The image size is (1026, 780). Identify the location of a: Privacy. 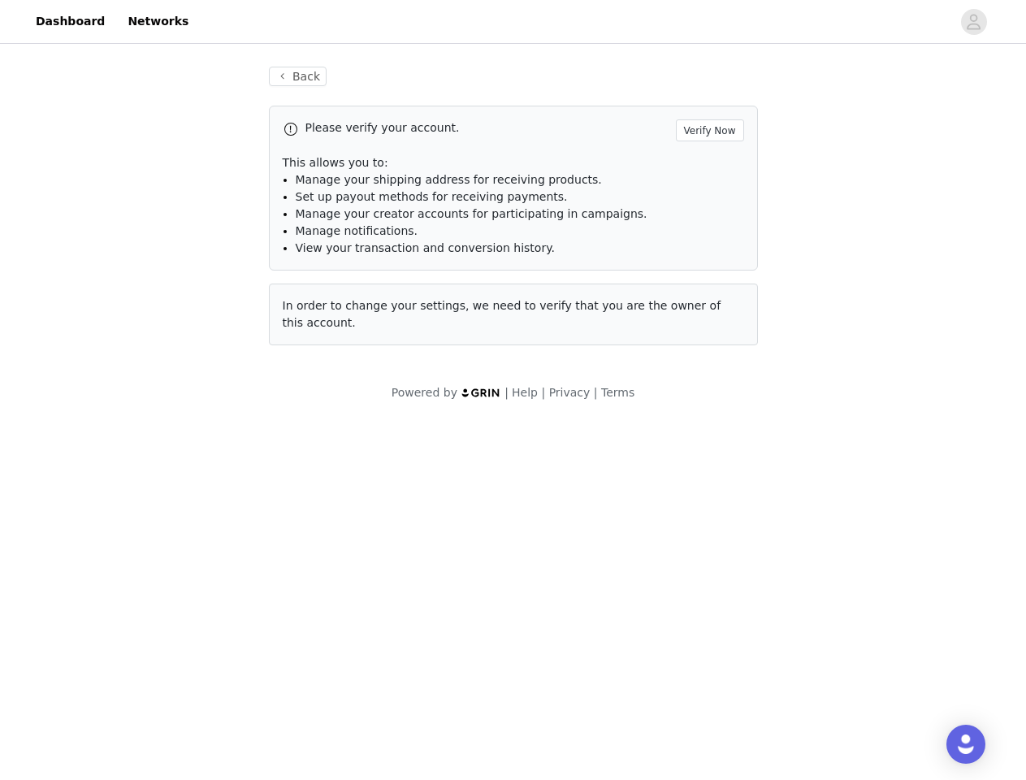
(569, 392).